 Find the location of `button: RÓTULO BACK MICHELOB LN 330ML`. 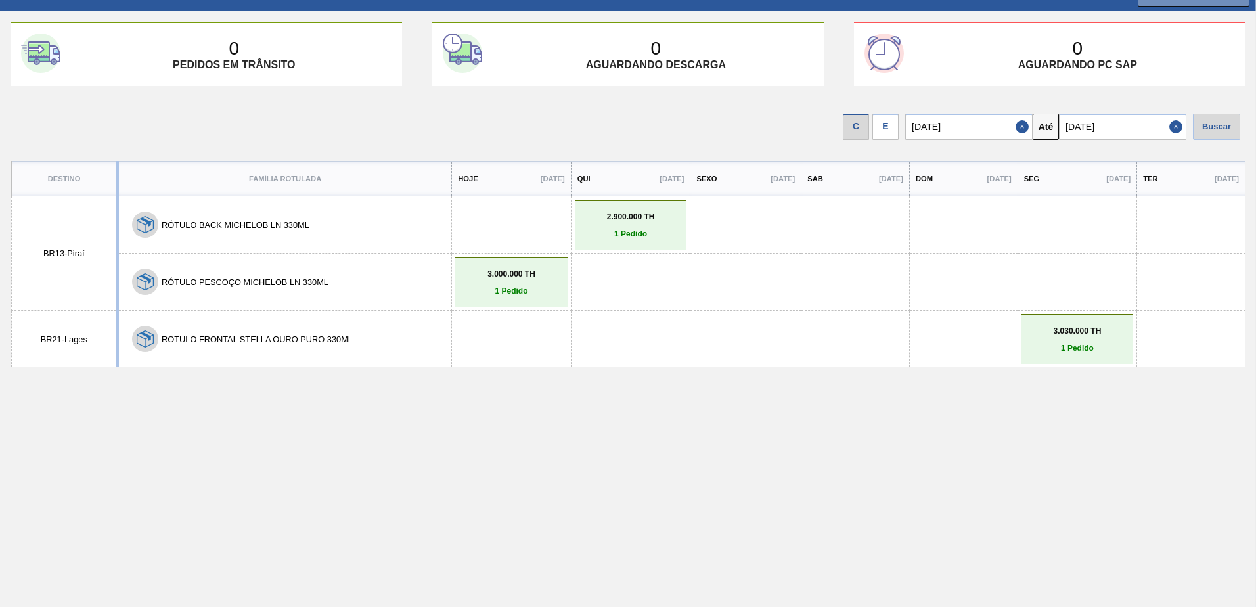

button: RÓTULO BACK MICHELOB LN 330ML is located at coordinates (235, 225).